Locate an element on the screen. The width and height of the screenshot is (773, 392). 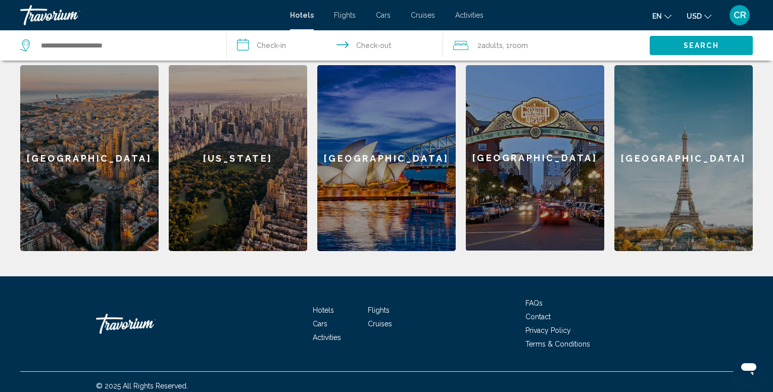
button: Search is located at coordinates (701, 45).